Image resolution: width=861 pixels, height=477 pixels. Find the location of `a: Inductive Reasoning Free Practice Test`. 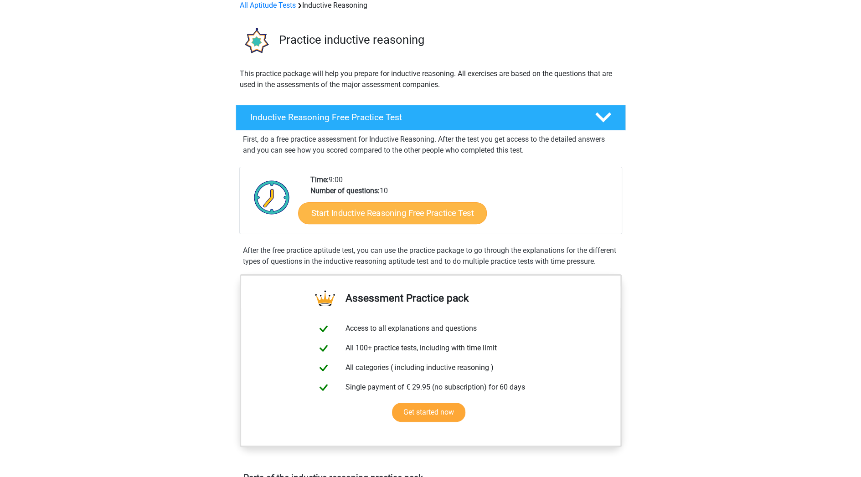

a: Inductive Reasoning Free Practice Test is located at coordinates (431, 118).